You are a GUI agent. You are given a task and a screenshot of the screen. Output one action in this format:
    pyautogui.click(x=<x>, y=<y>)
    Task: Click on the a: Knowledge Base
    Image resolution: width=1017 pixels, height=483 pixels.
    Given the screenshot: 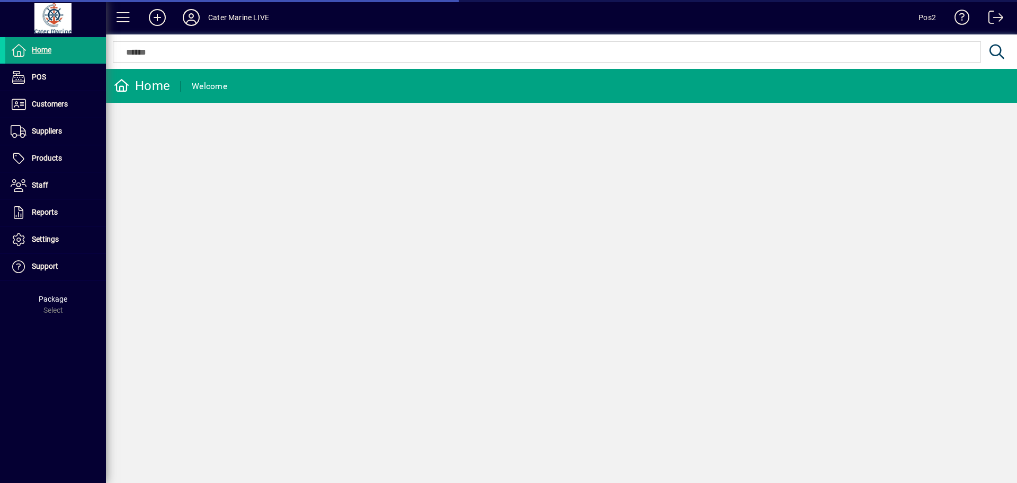 What is the action you would take?
    pyautogui.click(x=959, y=19)
    